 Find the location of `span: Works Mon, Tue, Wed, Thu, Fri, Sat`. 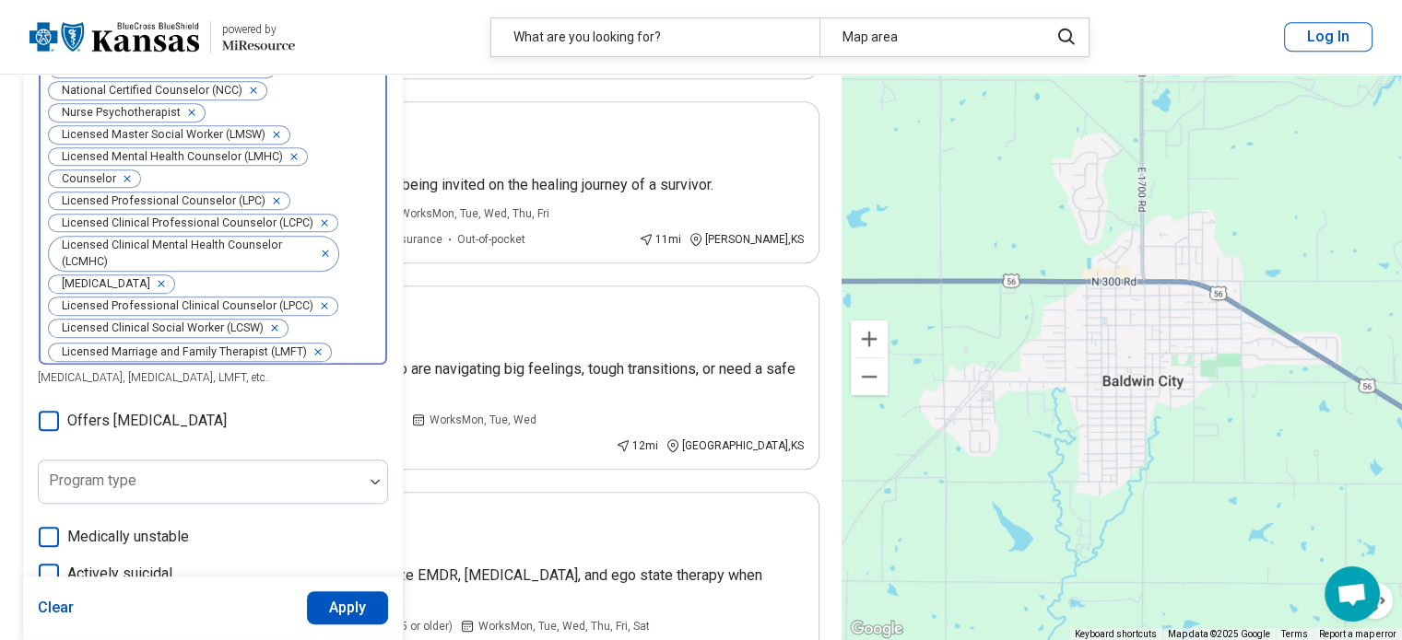

span: Works Mon, Tue, Wed, Thu, Fri, Sat is located at coordinates (564, 627).